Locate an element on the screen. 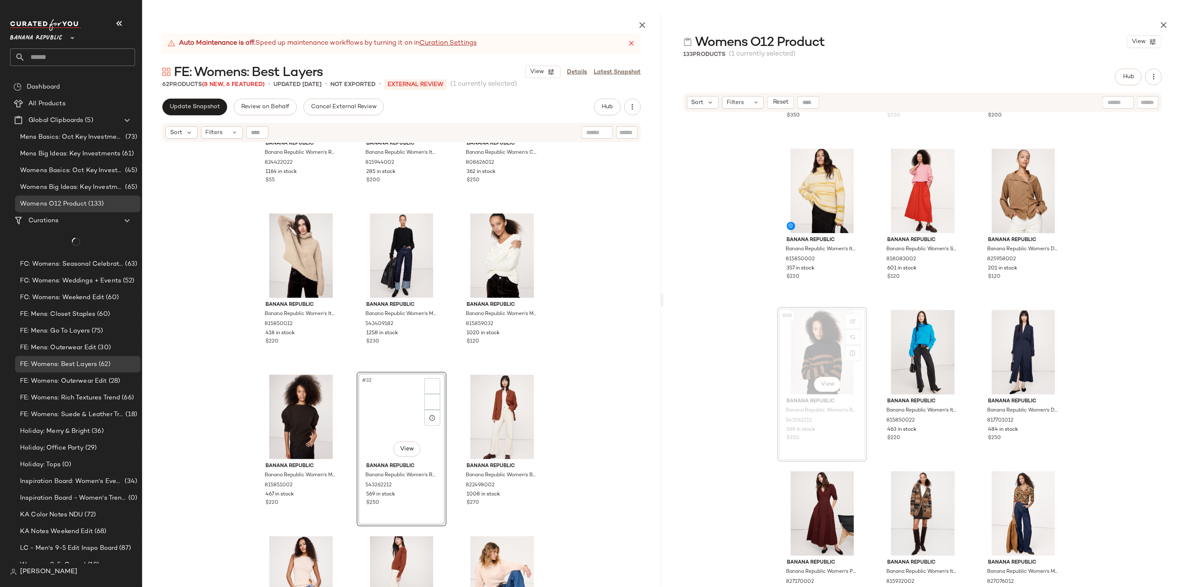  a: Curation Settings is located at coordinates (448, 43).